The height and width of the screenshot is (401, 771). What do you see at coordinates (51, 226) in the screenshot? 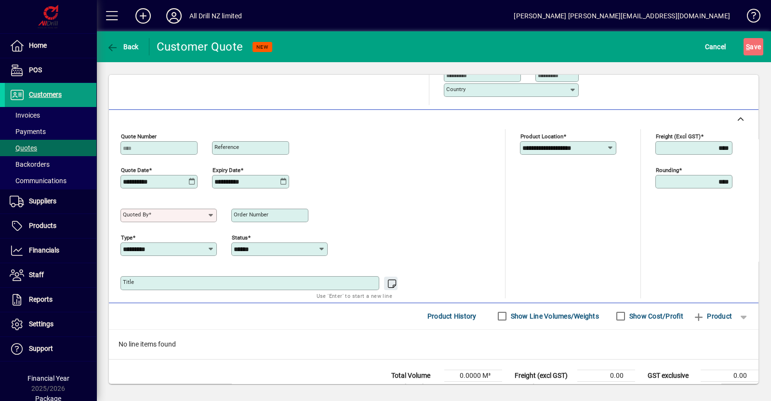
I see `a: Products` at bounding box center [51, 226].